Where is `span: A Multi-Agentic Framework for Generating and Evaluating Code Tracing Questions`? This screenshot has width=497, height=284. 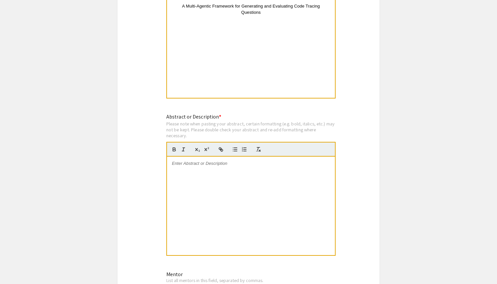
span: A Multi-Agentic Framework for Generating and Evaluating Code Tracing Questions is located at coordinates (251, 9).